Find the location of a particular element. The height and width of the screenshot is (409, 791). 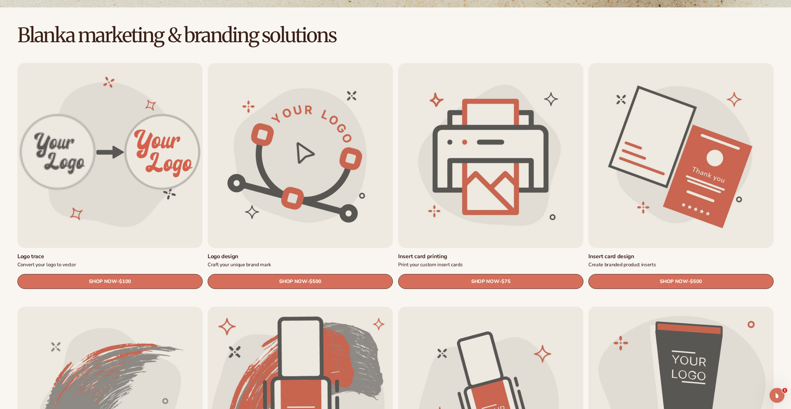

a: Logo trace is located at coordinates (110, 257).